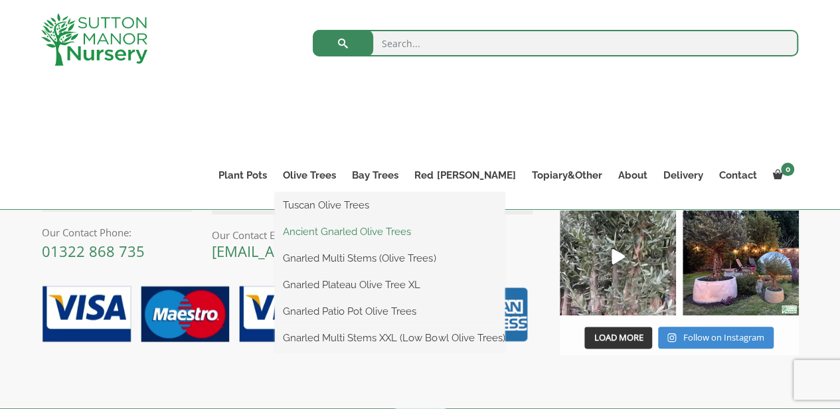  What do you see at coordinates (117, 232) in the screenshot?
I see `p: Our Contact Phone:` at bounding box center [117, 232].